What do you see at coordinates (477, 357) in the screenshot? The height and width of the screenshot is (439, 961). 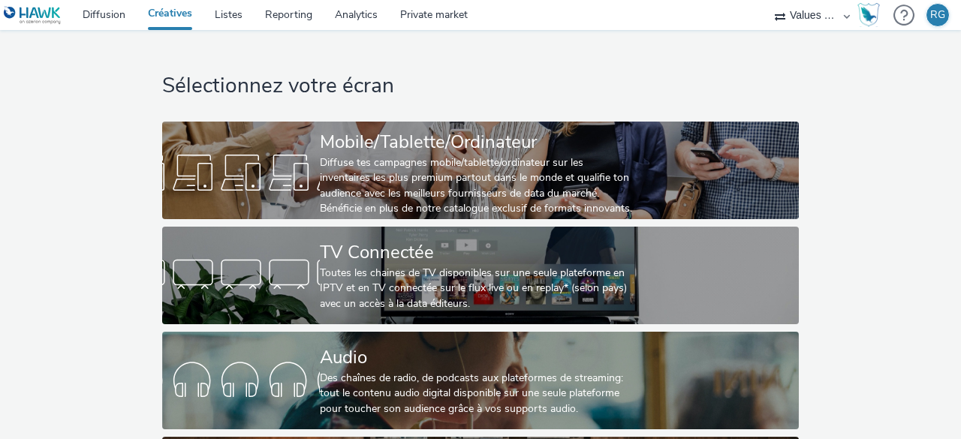 I see `div: Audio` at bounding box center [477, 357].